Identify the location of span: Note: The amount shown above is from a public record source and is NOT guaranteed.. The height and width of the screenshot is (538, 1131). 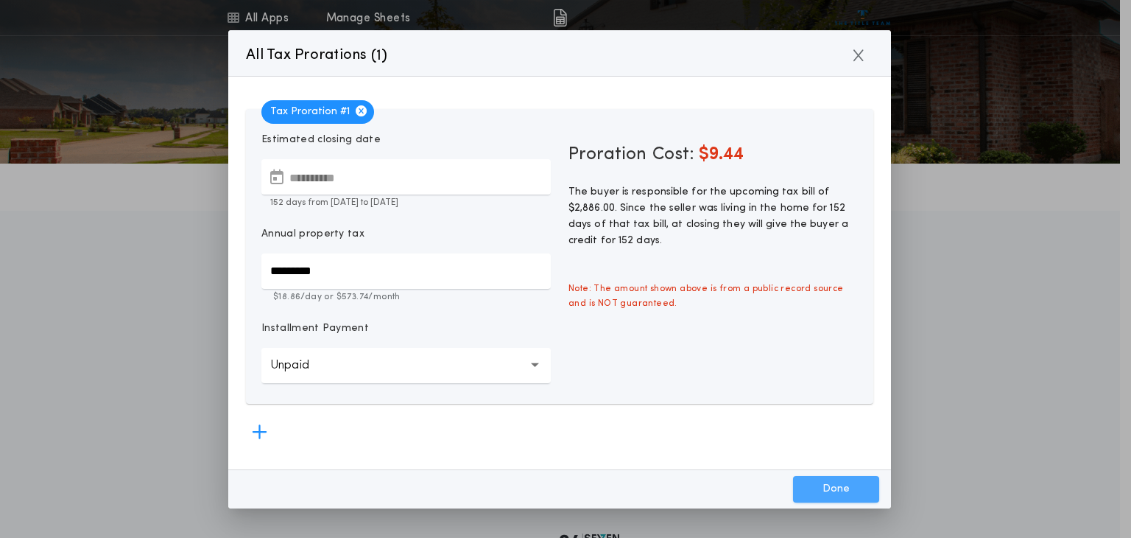
(713, 296).